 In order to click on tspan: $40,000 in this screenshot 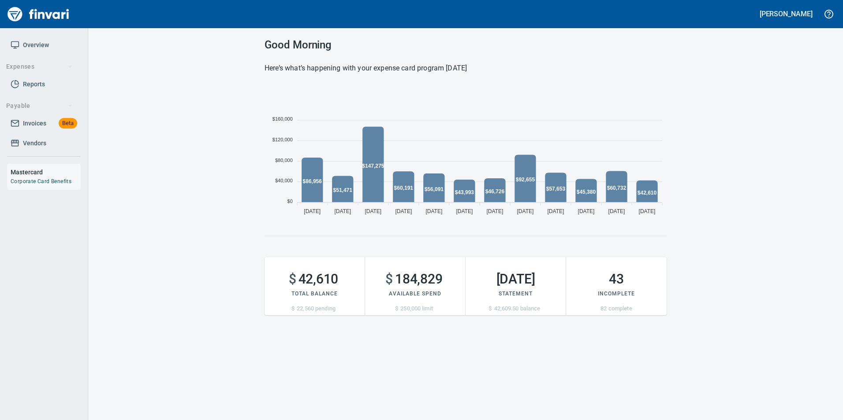, I will do `click(284, 181)`.